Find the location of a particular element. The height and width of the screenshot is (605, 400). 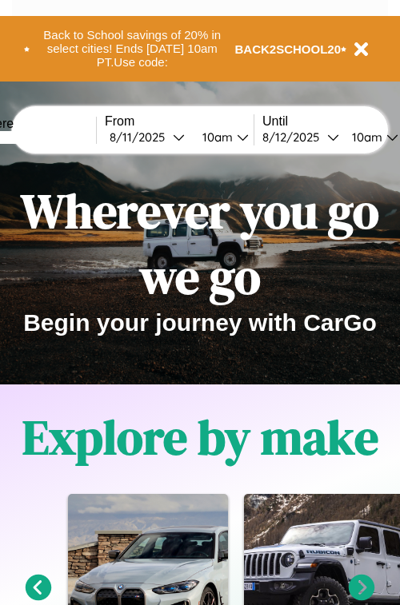

div: 8 / 11 / 2025 is located at coordinates (141, 137).